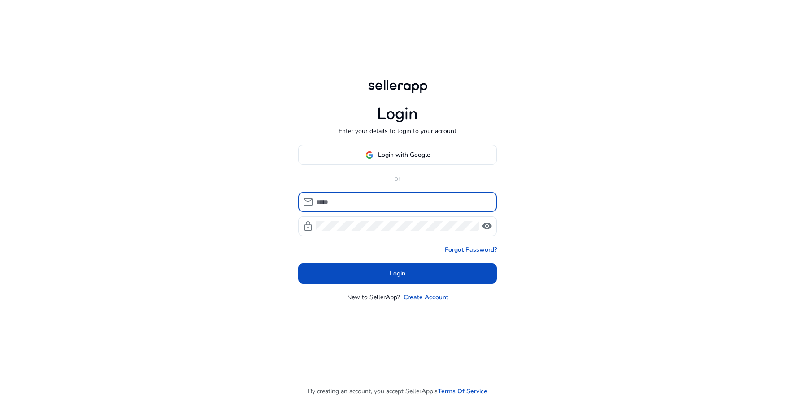 Image resolution: width=795 pixels, height=404 pixels. Describe the element at coordinates (308, 226) in the screenshot. I see `span: lock` at that location.